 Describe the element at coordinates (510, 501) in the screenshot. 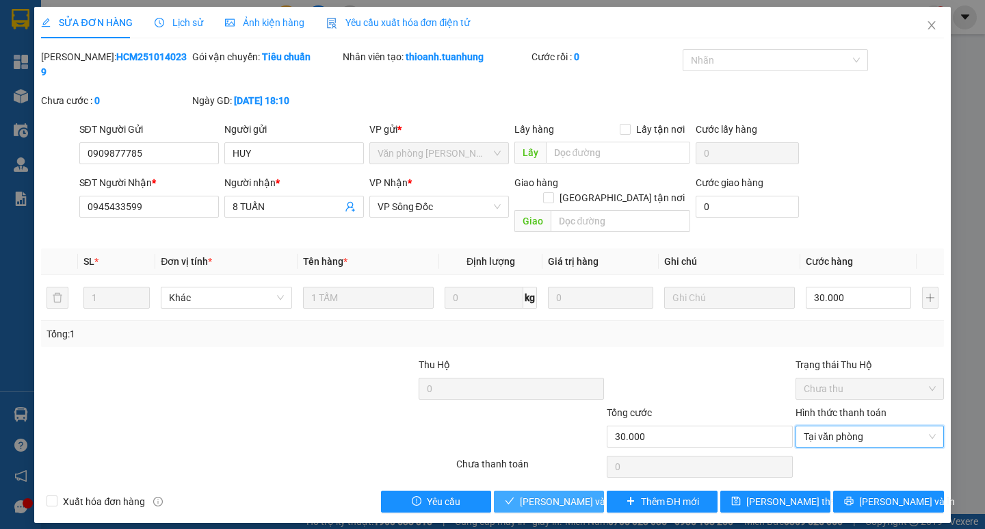

I see `span: check` at that location.